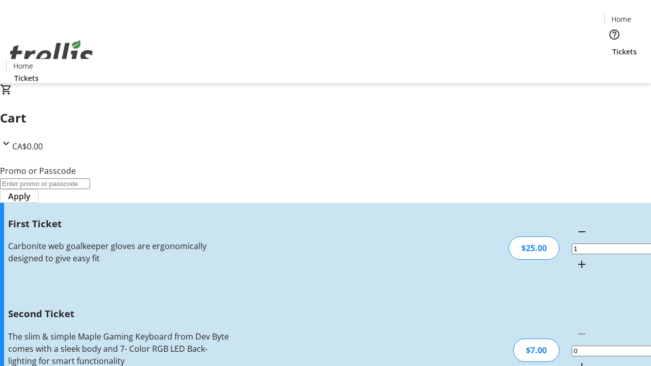  What do you see at coordinates (614, 67) in the screenshot?
I see `button: Cart` at bounding box center [614, 67].